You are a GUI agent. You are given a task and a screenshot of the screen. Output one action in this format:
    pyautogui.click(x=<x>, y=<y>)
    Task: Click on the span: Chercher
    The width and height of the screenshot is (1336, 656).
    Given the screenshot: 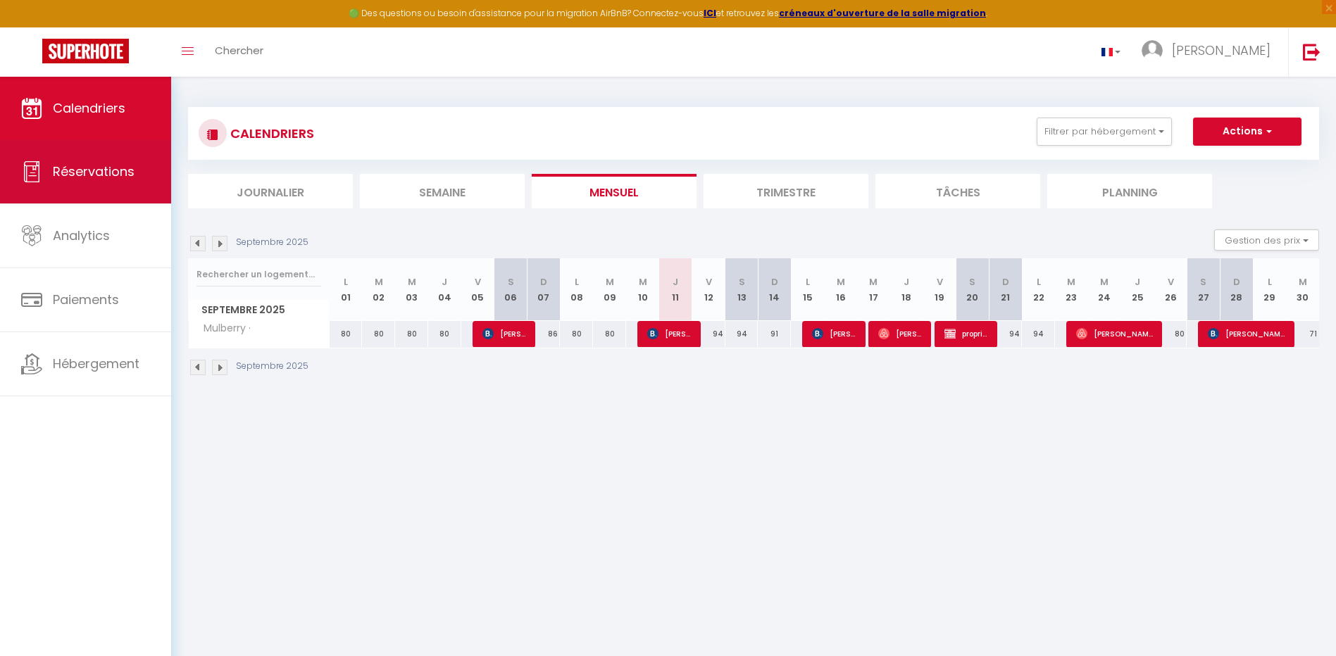 What is the action you would take?
    pyautogui.click(x=239, y=50)
    